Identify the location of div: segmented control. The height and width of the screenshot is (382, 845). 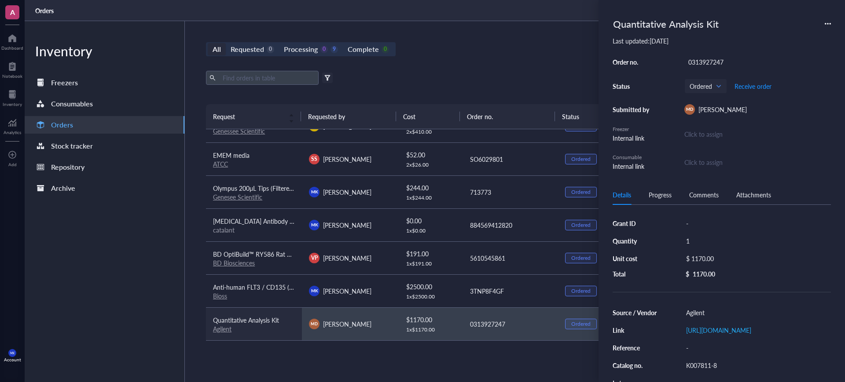
(301, 49).